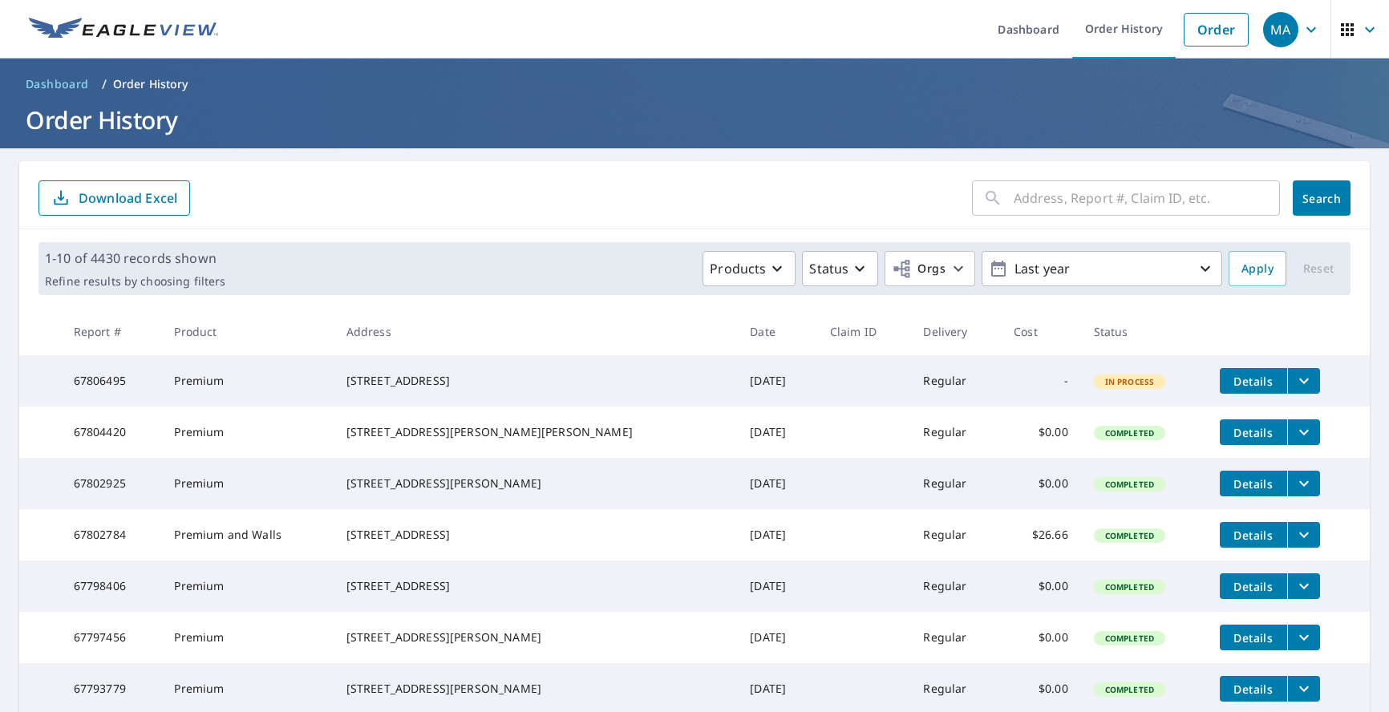 Image resolution: width=1389 pixels, height=712 pixels. What do you see at coordinates (111, 637) in the screenshot?
I see `td: 67797456` at bounding box center [111, 637].